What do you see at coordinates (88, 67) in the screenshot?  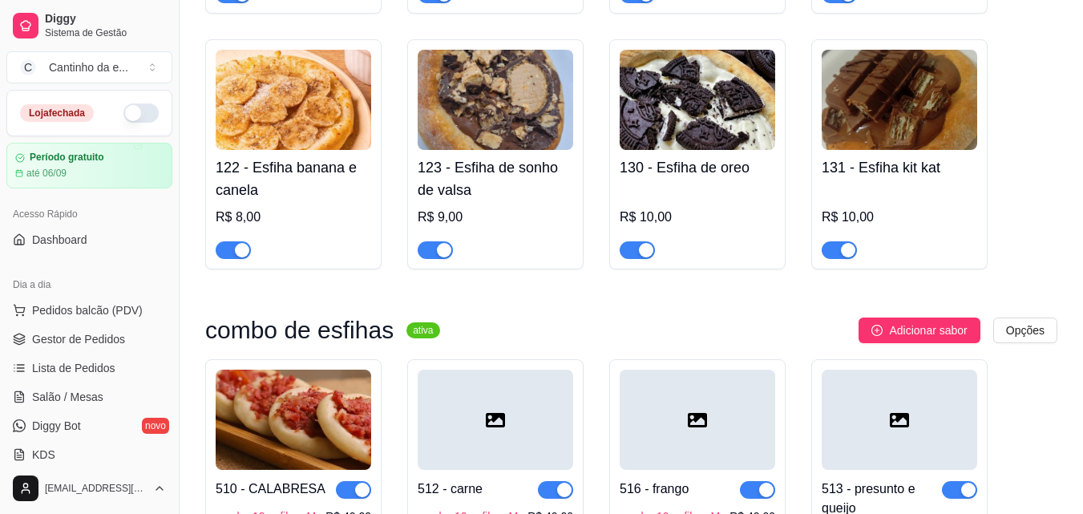 I see `div: Cantinho da e ...` at bounding box center [88, 67].